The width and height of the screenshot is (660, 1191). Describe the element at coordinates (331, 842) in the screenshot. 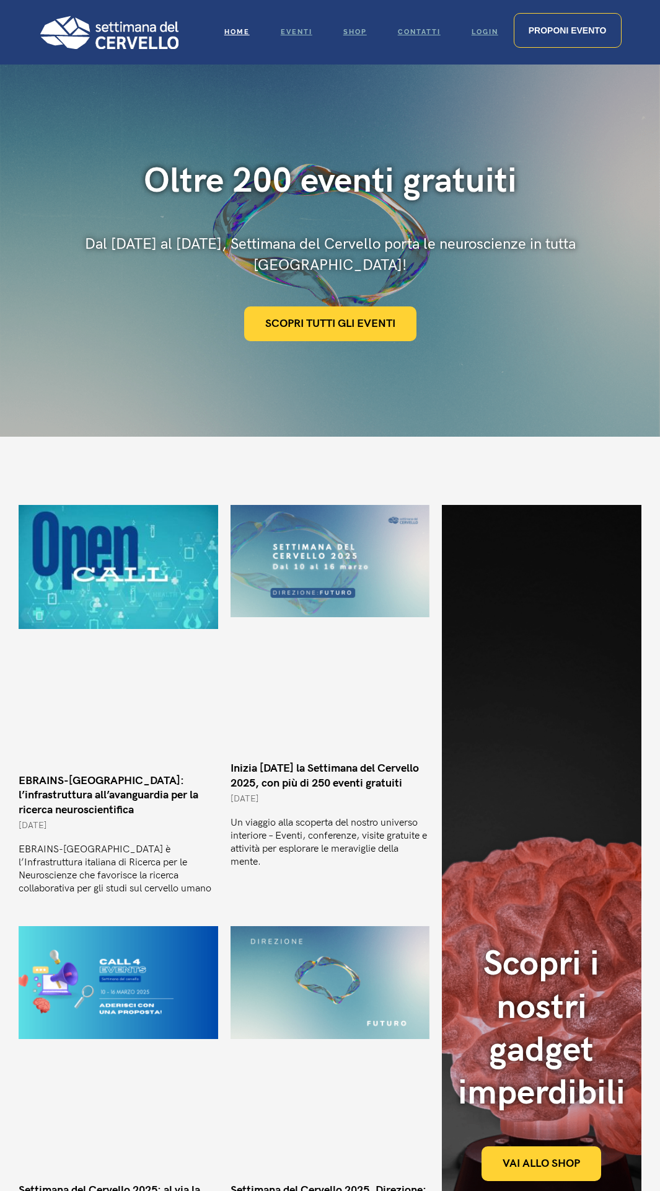

I see `p: Un viaggio alla scoperta del nostro universo interiore – Eventi, conferenze, visite gratuite e at...` at that location.